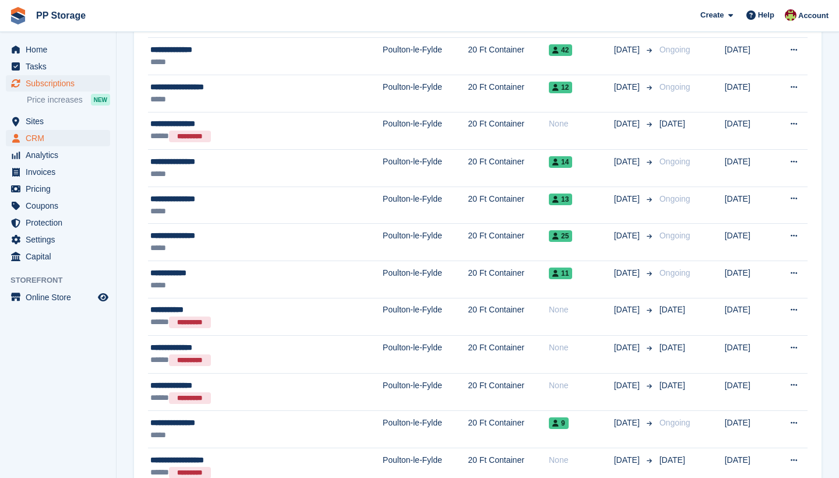  I want to click on span: Price increases, so click(55, 100).